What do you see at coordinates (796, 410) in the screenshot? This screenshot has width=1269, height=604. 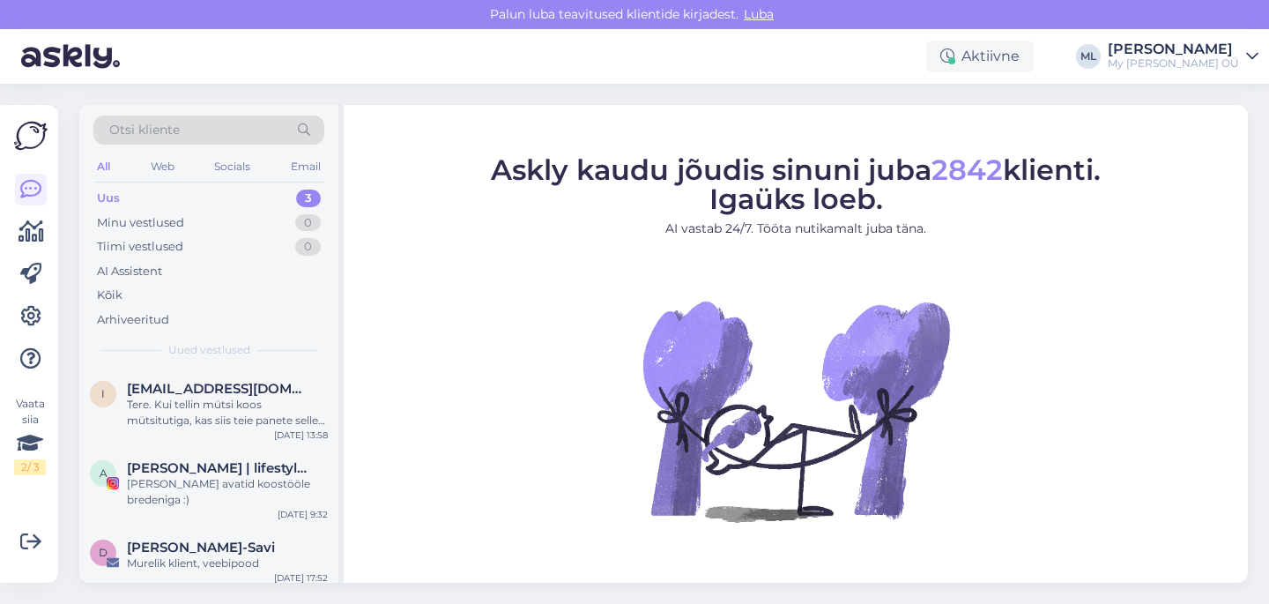 I see `img: No Chat active` at bounding box center [796, 410].